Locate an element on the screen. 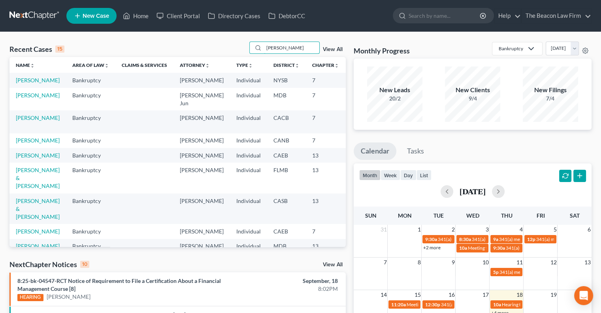 The height and width of the screenshot is (313, 601). span: 6 is located at coordinates (590, 229).